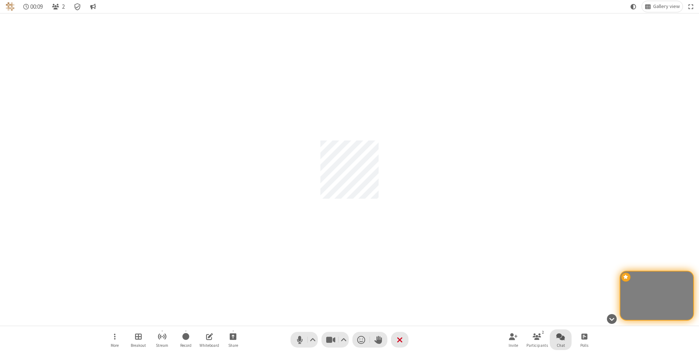 The width and height of the screenshot is (699, 353). What do you see at coordinates (209, 340) in the screenshot?
I see `button: Open shared whiteboard` at bounding box center [209, 340].